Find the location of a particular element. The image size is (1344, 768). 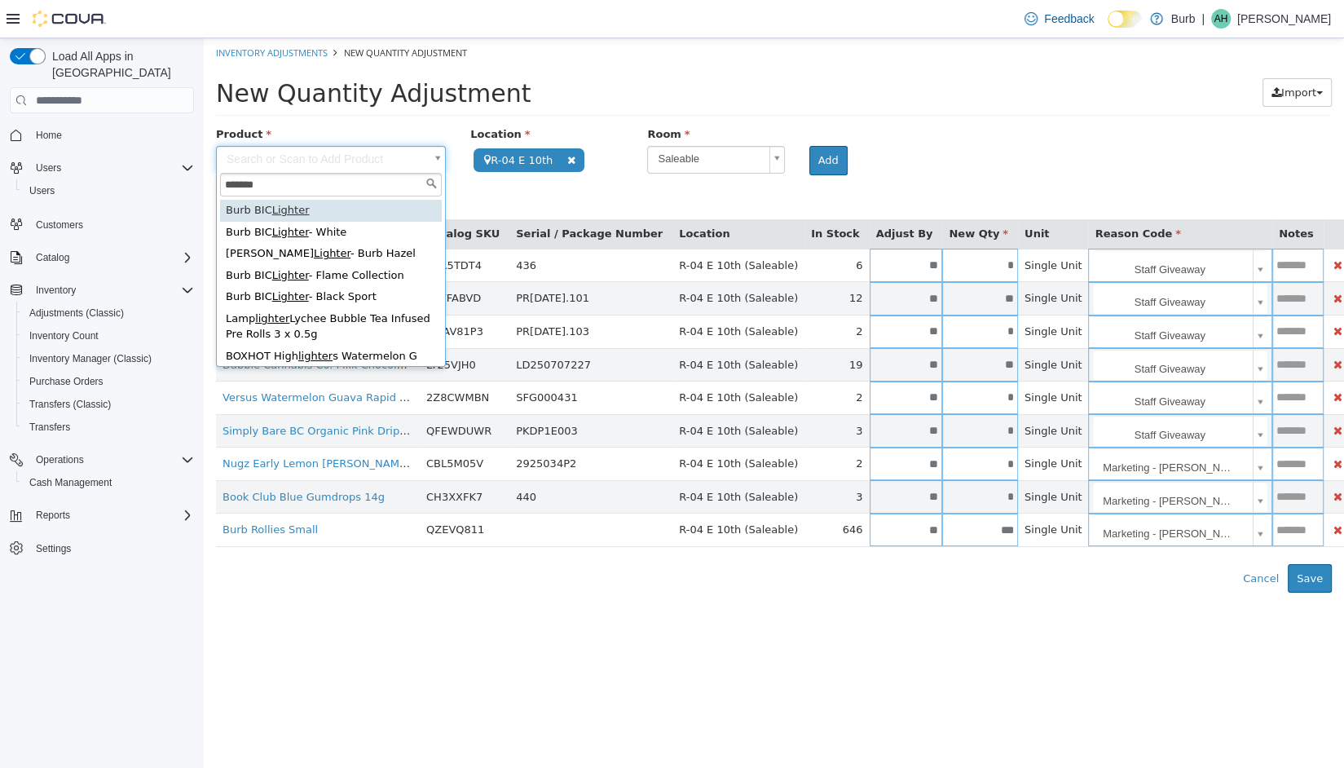

button: Inventory Count is located at coordinates (108, 336).